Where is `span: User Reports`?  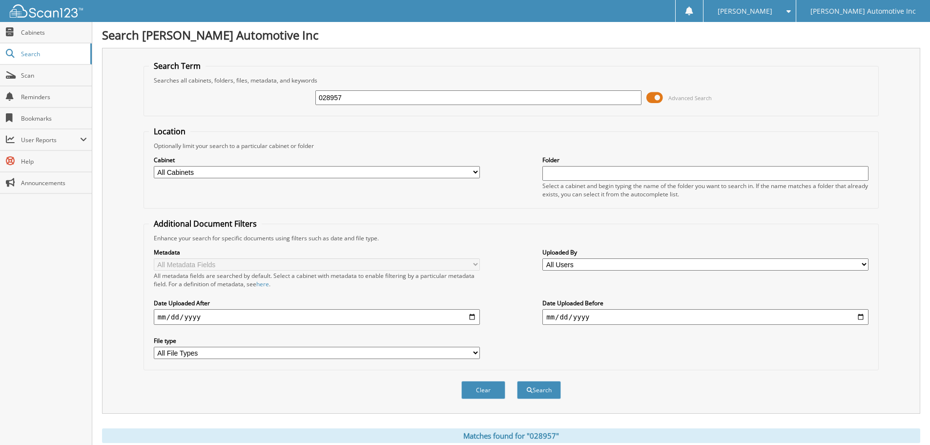
span: User Reports is located at coordinates (50, 140).